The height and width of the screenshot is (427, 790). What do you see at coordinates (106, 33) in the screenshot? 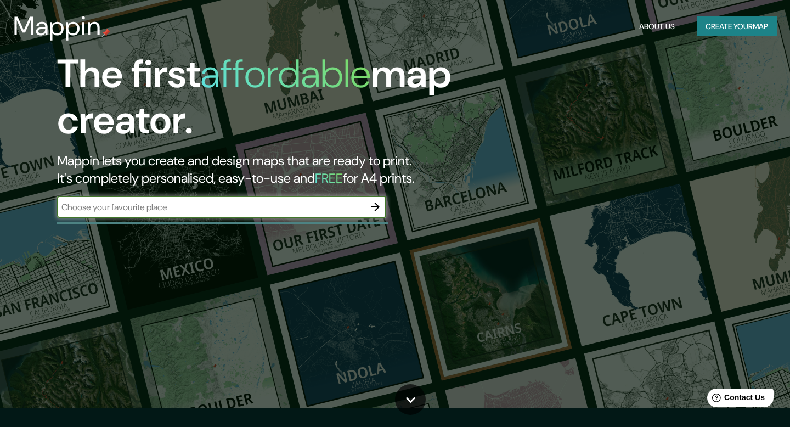
I see `img: mappin-pin` at bounding box center [106, 33].